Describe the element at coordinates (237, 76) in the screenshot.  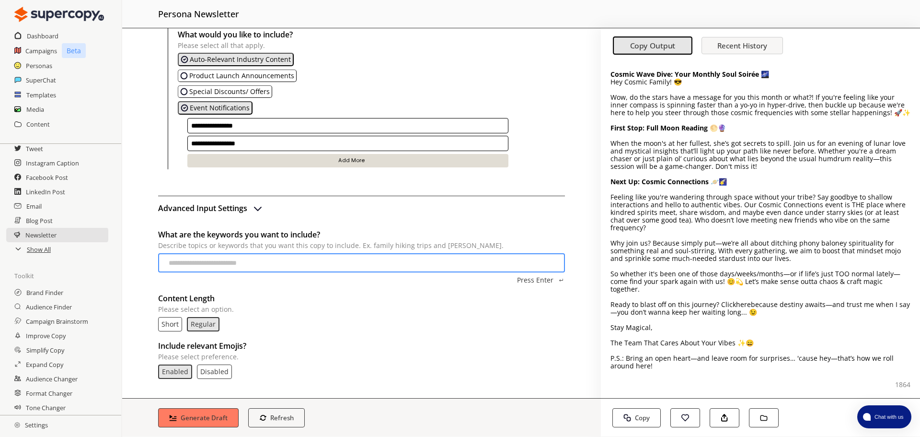
I see `button: Product Launch Announcements` at that location.